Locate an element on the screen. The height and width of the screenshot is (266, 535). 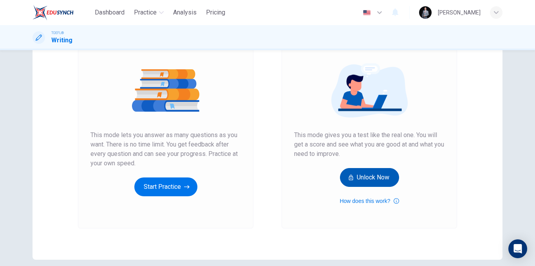
span: Analysis is located at coordinates (185, 13).